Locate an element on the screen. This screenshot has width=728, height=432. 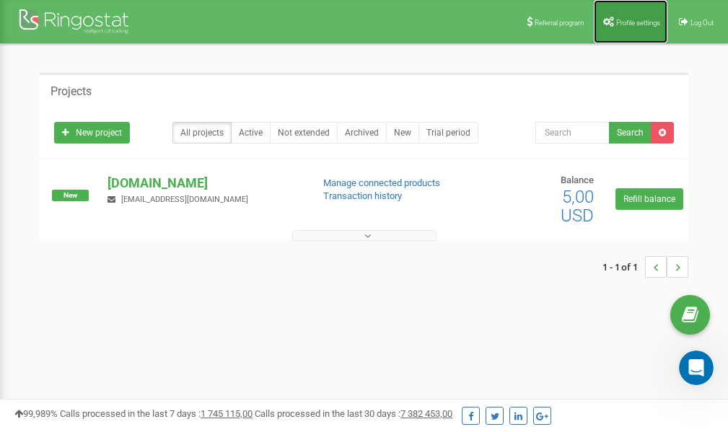
span: Balance is located at coordinates (578, 180).